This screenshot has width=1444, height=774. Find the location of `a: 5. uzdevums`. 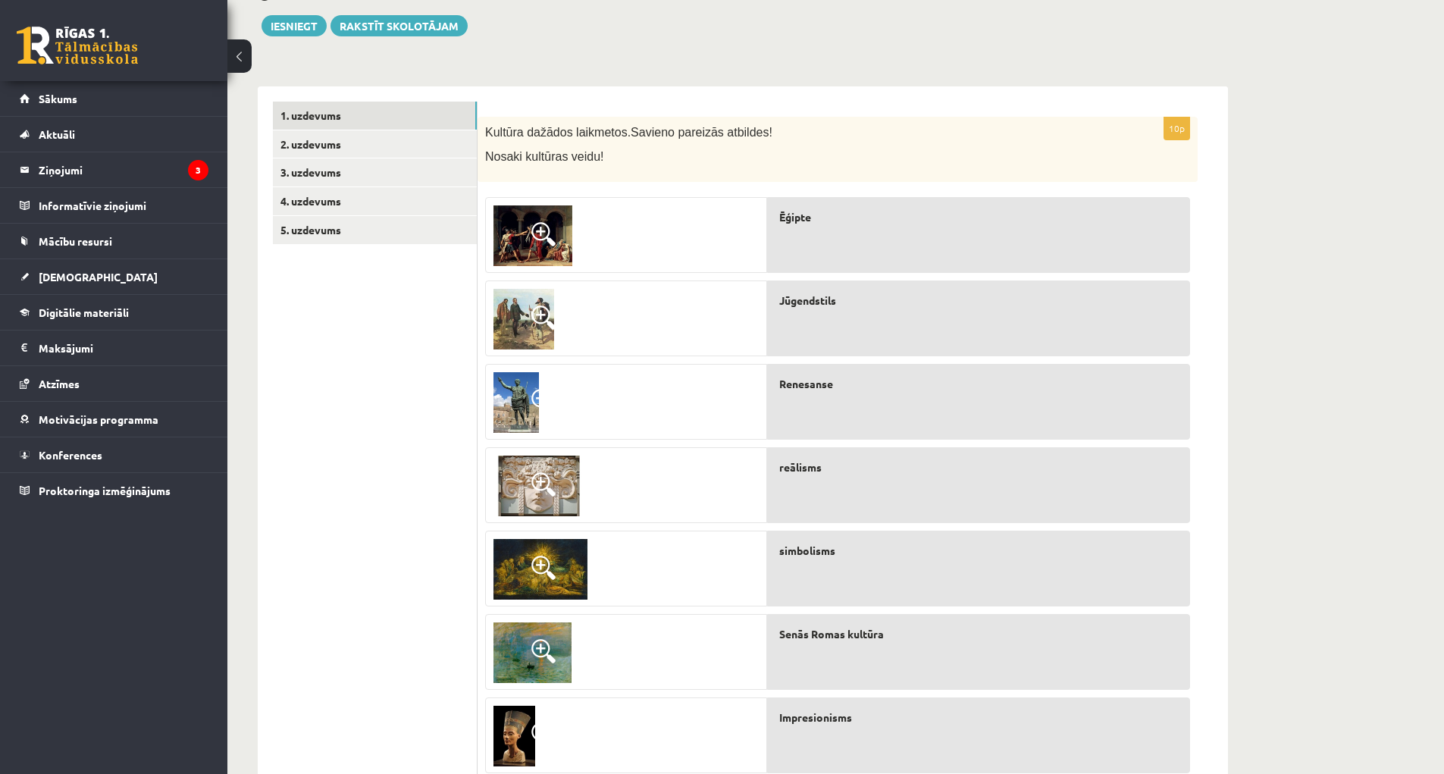

a: 5. uzdevums is located at coordinates (375, 230).